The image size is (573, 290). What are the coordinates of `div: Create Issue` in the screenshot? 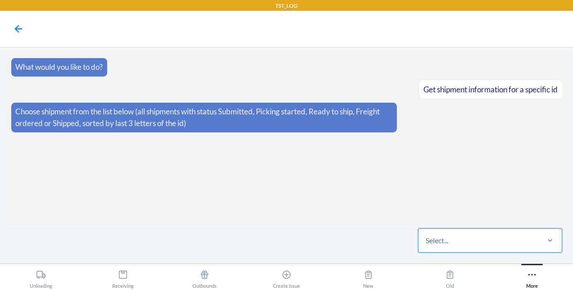 It's located at (286, 277).